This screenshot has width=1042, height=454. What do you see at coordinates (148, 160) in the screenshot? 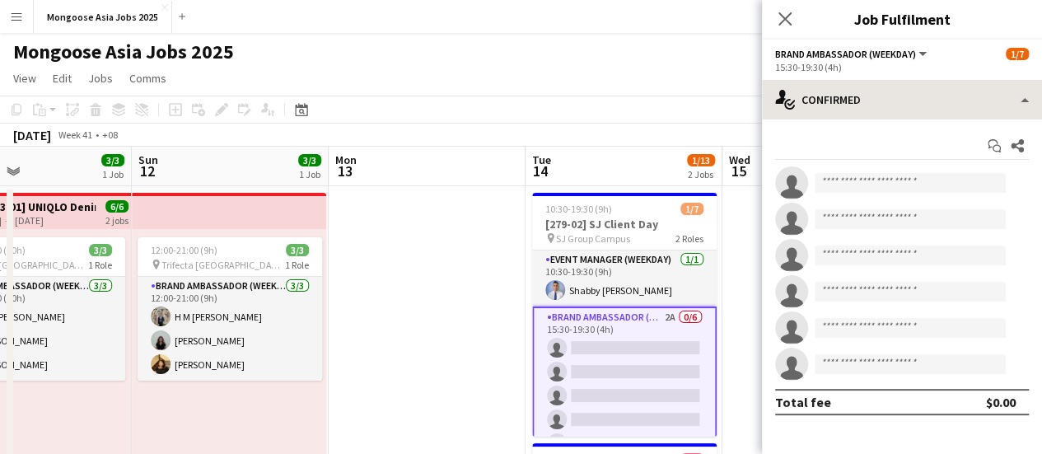
I see `span: Sun` at bounding box center [148, 160].